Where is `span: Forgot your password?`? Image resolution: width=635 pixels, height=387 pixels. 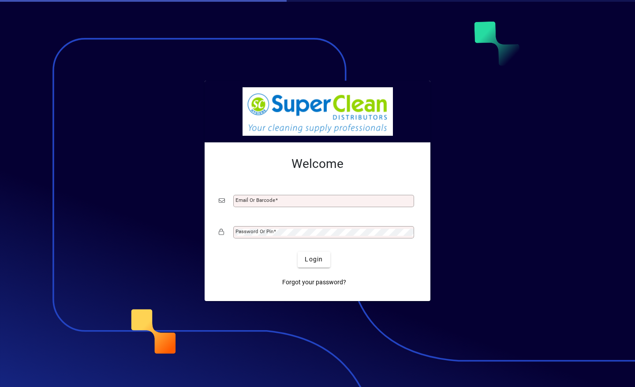 span: Forgot your password? is located at coordinates (314, 282).